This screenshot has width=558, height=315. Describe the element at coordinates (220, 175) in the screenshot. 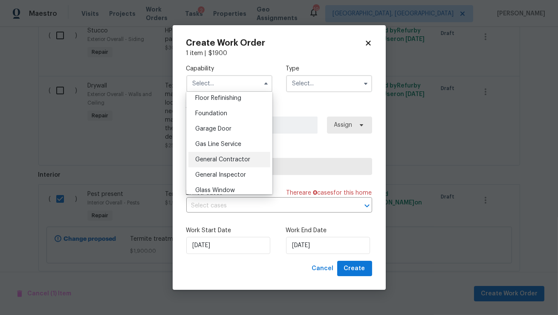

I see `span: General Inspector` at that location.